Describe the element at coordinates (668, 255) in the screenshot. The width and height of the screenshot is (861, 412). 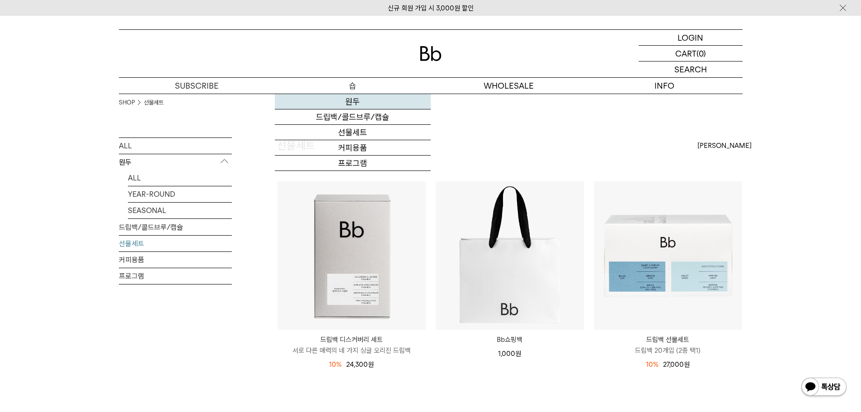
I see `a: 드립백 선물세트` at that location.